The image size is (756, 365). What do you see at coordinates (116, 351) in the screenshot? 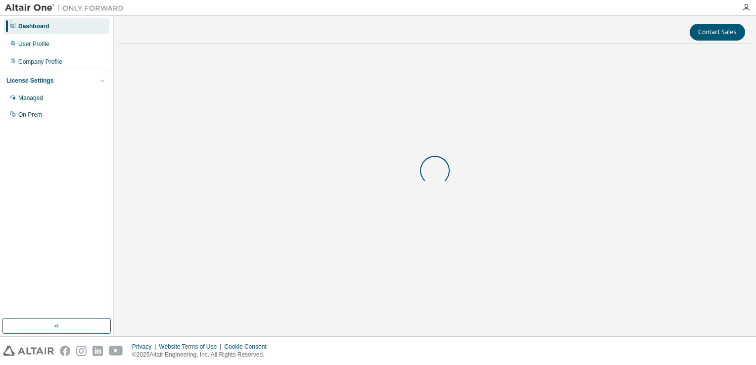
I see `img: youtube.svg` at bounding box center [116, 351].